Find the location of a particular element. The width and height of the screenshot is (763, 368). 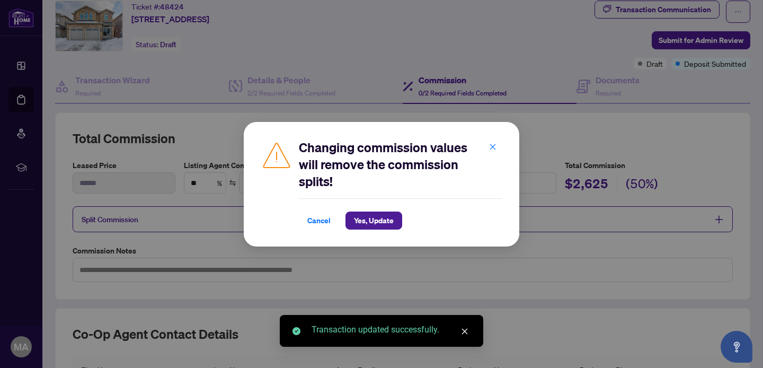

h2: Changing commission values will remove the commission splits! is located at coordinates (401, 164).